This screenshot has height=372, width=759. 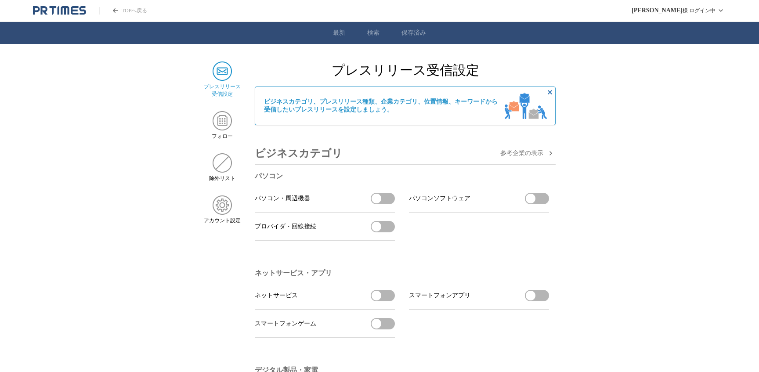 I want to click on button: 参考企業の表示, so click(x=528, y=153).